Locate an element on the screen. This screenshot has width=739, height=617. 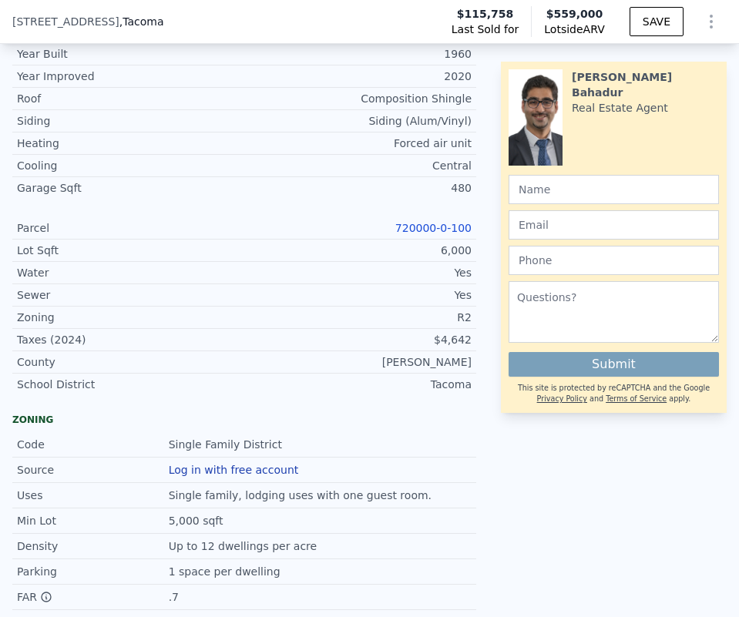
div: Single family, lodging uses with one guest room. is located at coordinates (301, 495).